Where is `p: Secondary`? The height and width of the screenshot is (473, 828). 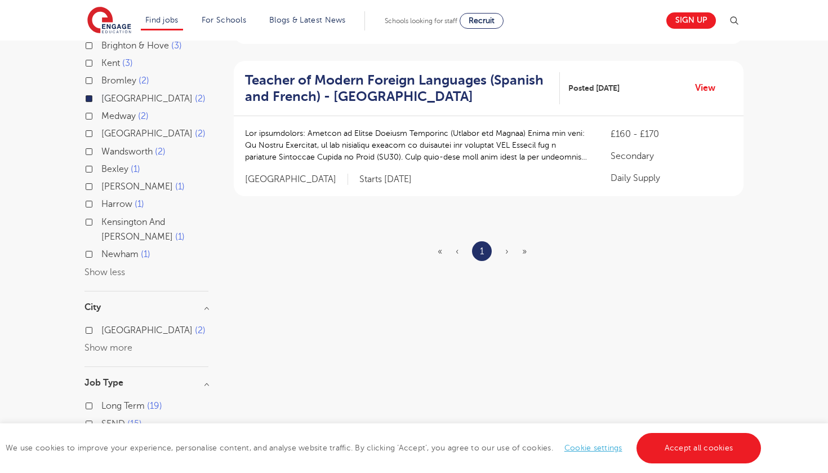 p: Secondary is located at coordinates (671, 156).